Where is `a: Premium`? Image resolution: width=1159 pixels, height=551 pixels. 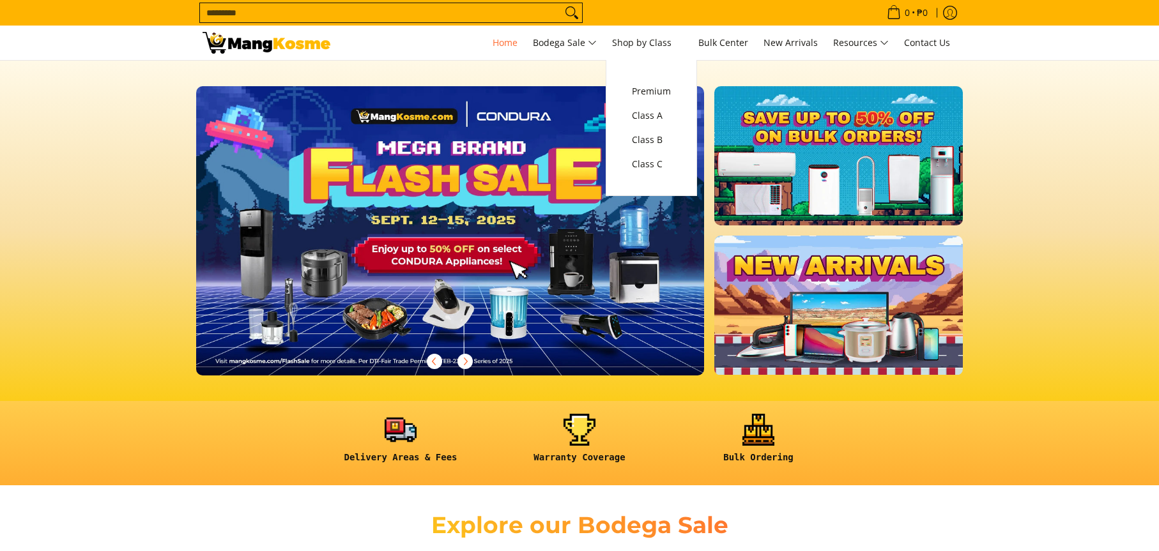
a: Premium is located at coordinates (651, 91).